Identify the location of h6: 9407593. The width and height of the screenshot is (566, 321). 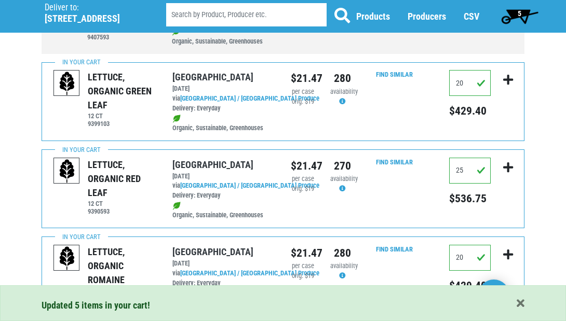
(121, 37).